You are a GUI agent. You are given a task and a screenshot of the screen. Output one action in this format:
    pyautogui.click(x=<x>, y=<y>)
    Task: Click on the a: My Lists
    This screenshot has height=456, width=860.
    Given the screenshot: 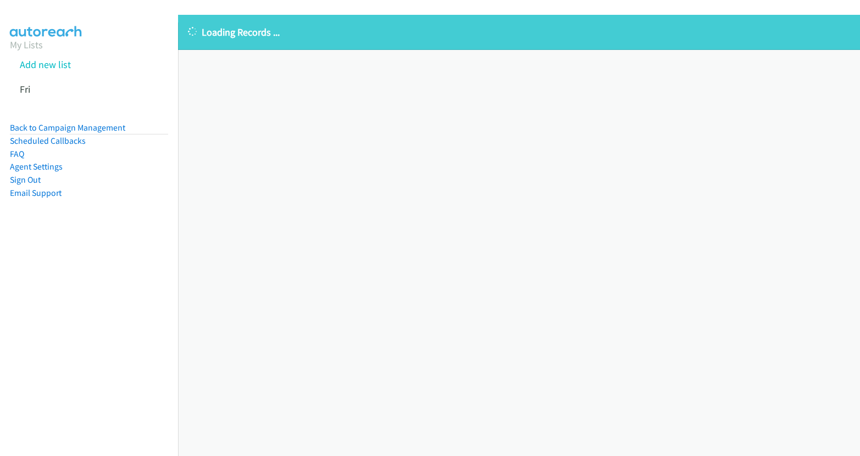 What is the action you would take?
    pyautogui.click(x=26, y=44)
    